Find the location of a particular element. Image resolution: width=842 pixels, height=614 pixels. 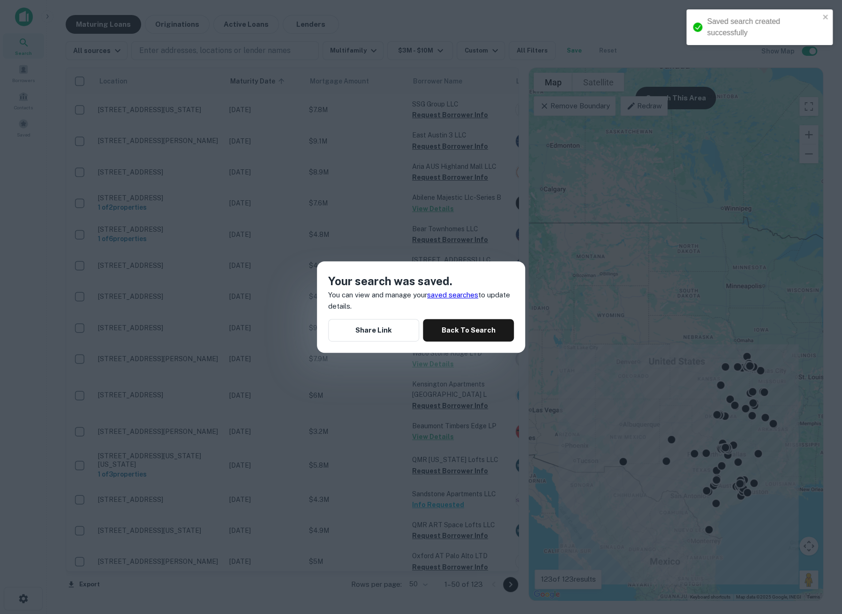

div: Chat Widget is located at coordinates (819, 561).